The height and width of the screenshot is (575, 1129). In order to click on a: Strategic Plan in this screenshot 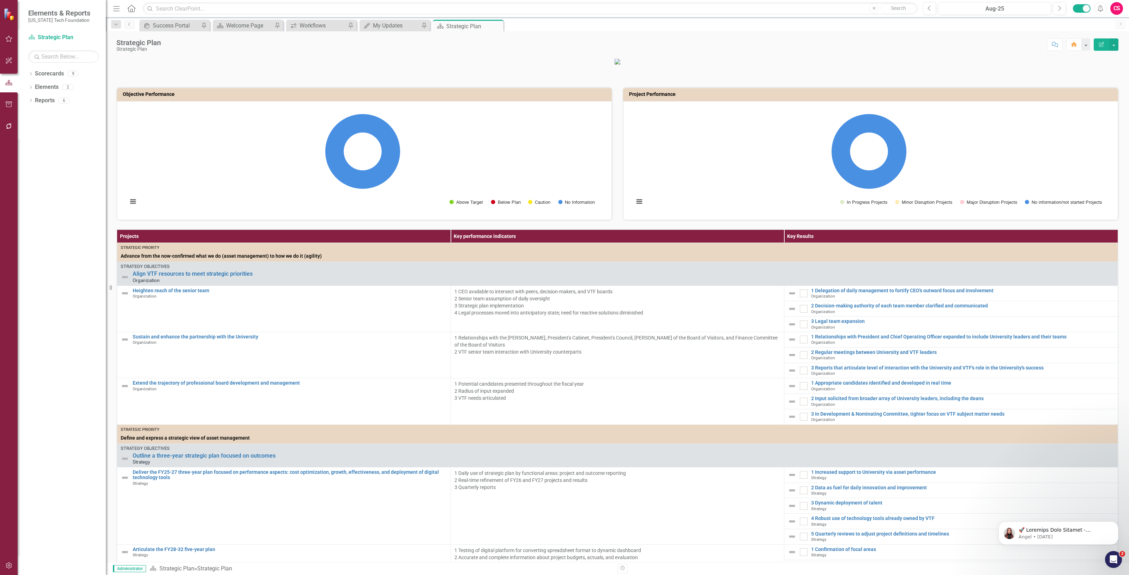, I will do `click(177, 569)`.